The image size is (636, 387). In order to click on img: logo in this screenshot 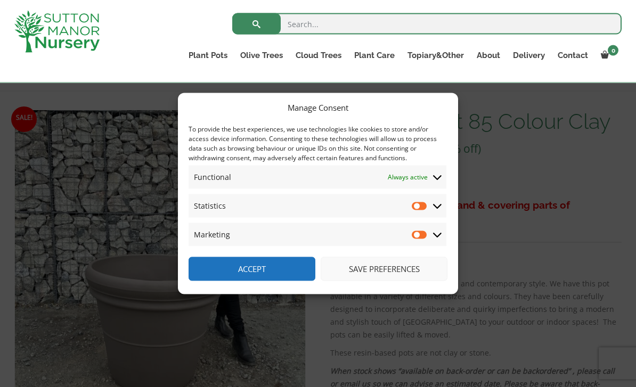, I will do `click(57, 31)`.